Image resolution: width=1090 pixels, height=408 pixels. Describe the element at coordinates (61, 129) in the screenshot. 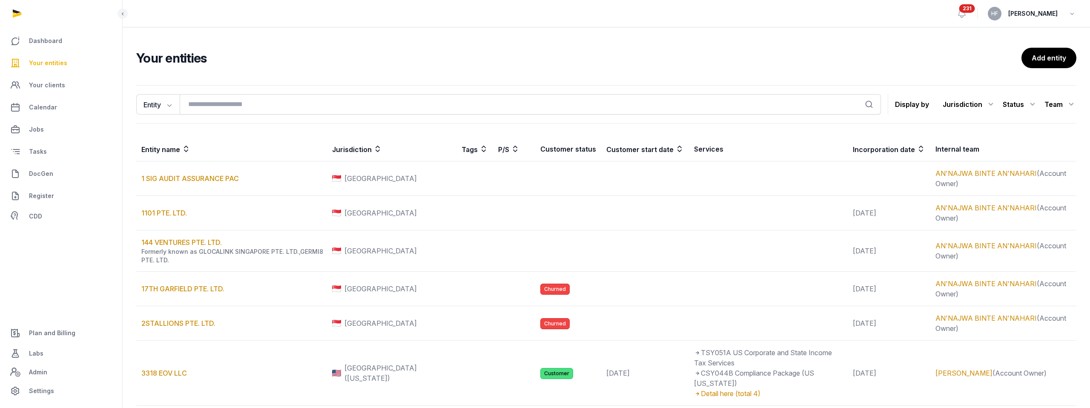

I see `a: Jobs` at that location.